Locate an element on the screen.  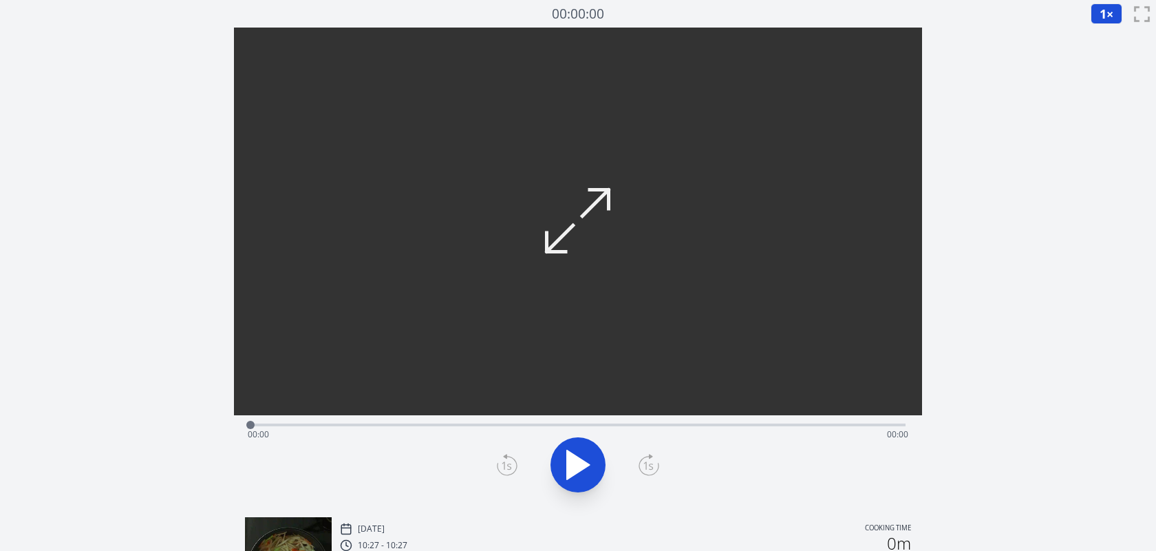
span: 1 is located at coordinates (1103, 14).